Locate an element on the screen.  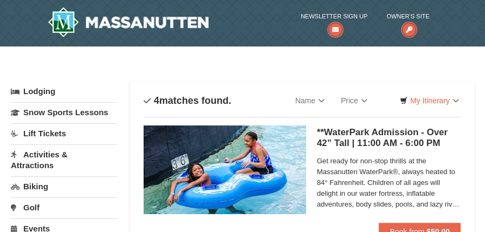
a: Name is located at coordinates (310, 101).